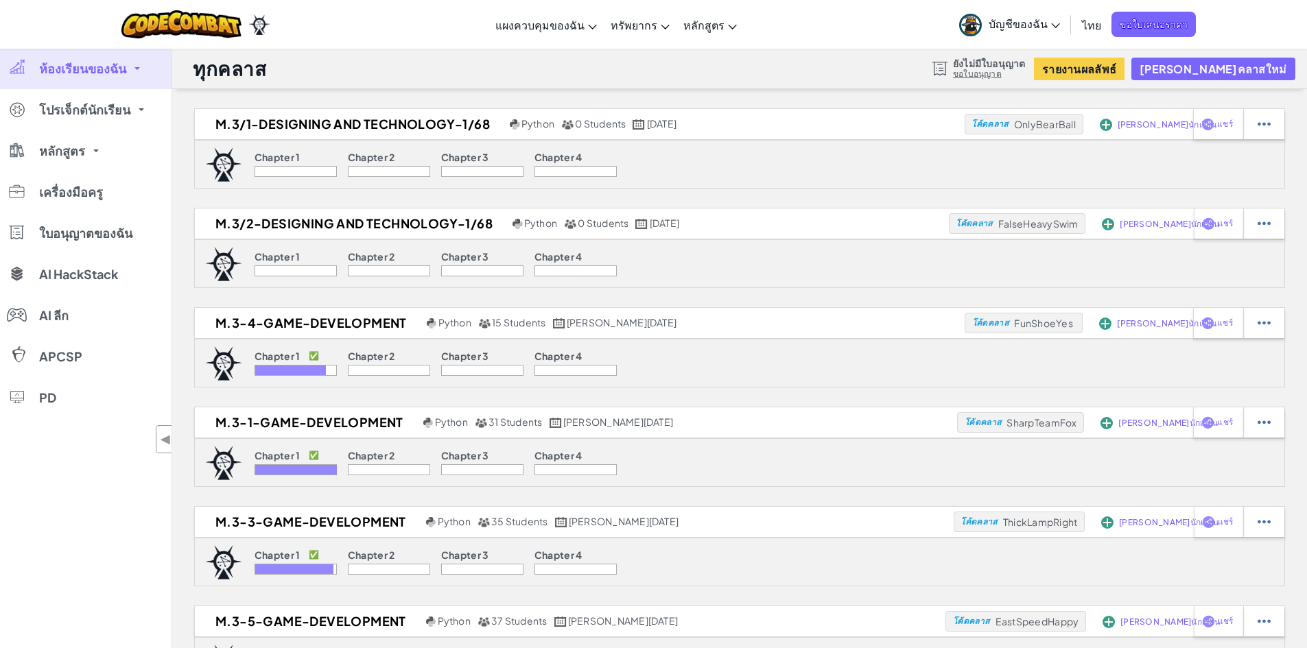 The height and width of the screenshot is (648, 1307). I want to click on a: บัญชีของฉัน, so click(1009, 24).